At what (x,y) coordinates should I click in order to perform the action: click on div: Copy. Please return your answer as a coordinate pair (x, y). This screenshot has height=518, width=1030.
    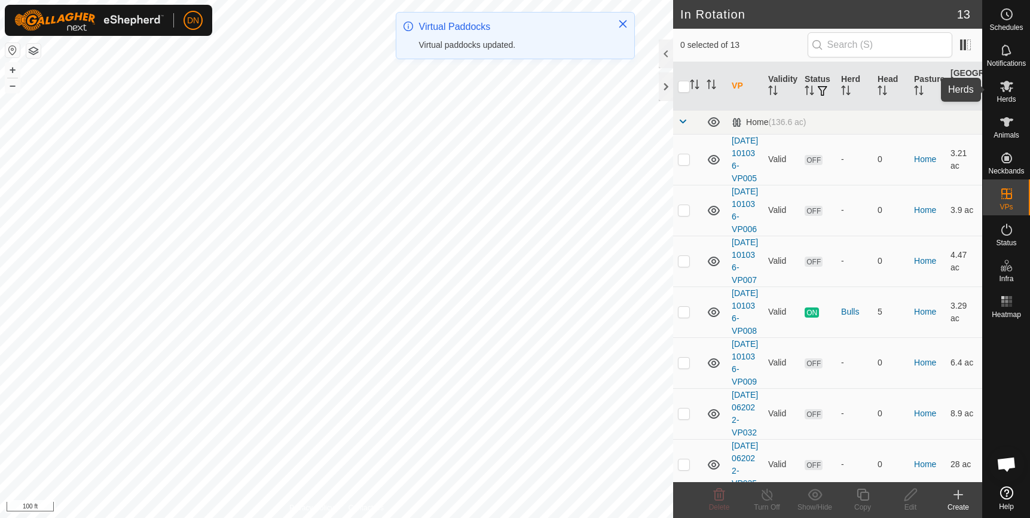
    Looking at the image, I should click on (863, 507).